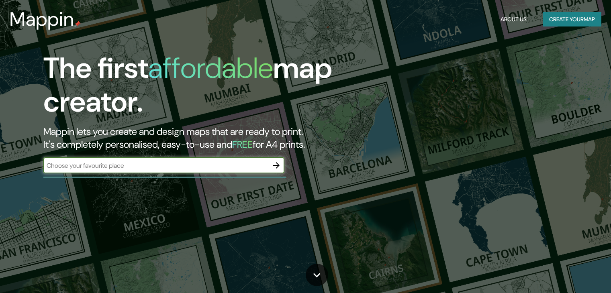 Image resolution: width=611 pixels, height=293 pixels. Describe the element at coordinates (42, 19) in the screenshot. I see `h3: Mappin` at that location.